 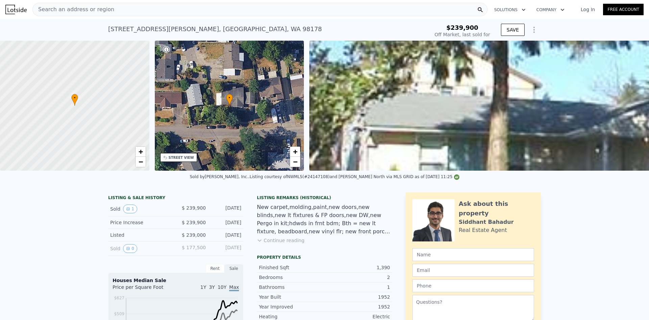 What do you see at coordinates (462, 27) in the screenshot?
I see `span: $239,900` at bounding box center [462, 27].